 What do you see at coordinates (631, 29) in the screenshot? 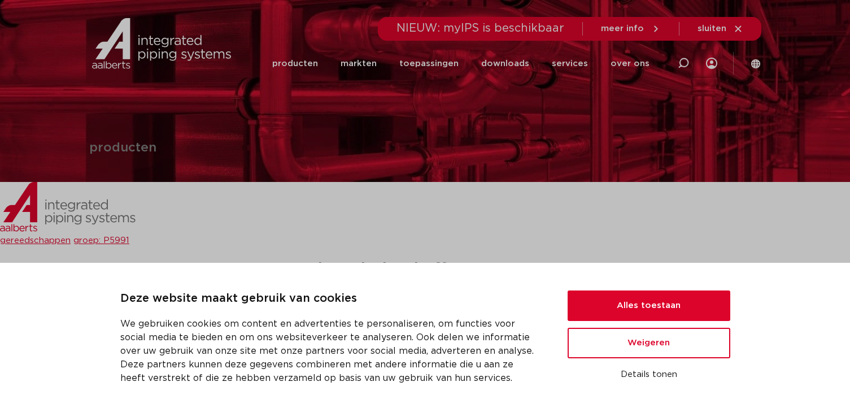
I see `a: meer info` at bounding box center [631, 29].